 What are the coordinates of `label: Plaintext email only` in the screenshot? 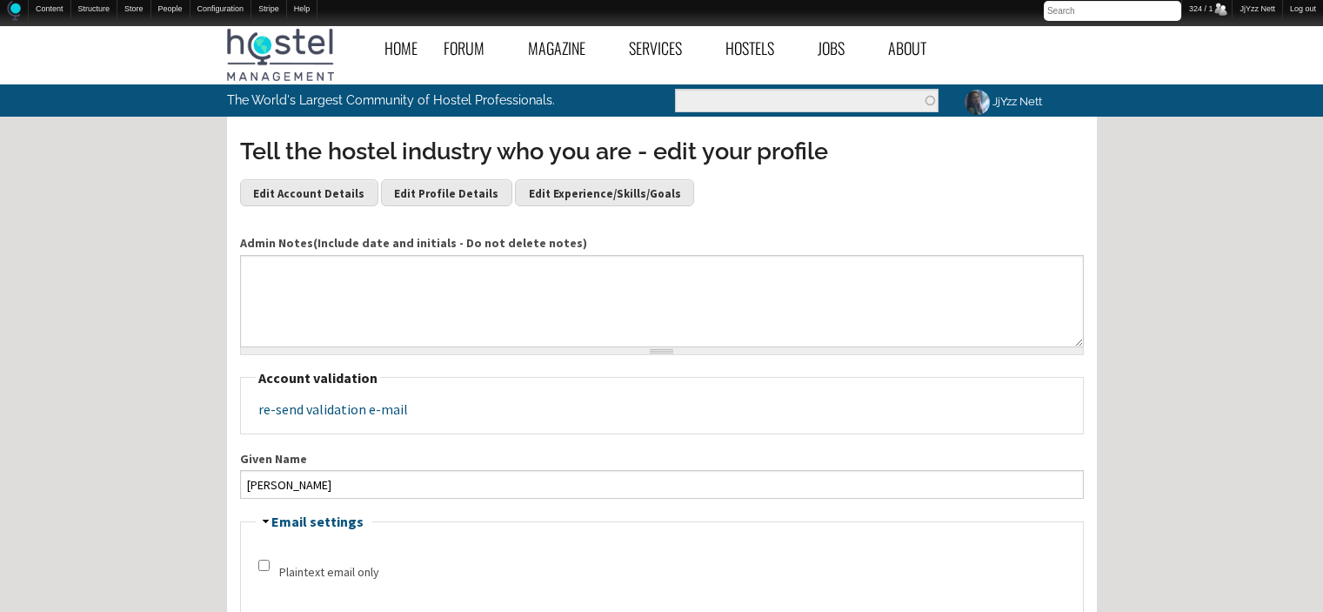 It's located at (329, 572).